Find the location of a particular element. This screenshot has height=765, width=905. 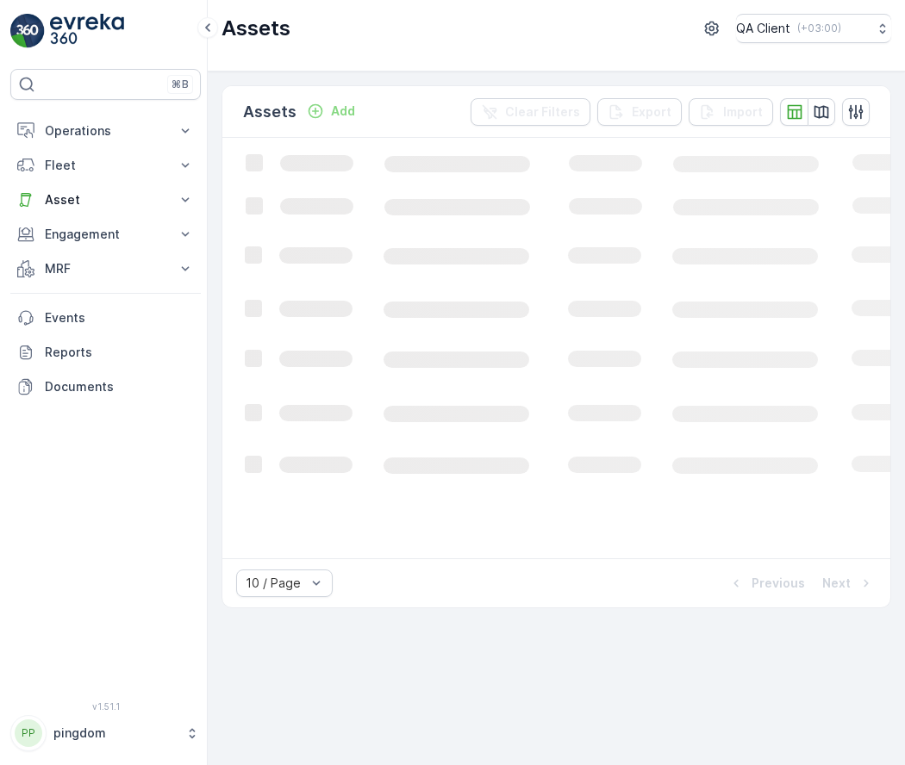

p: ( +03:00 ) is located at coordinates (819, 28).